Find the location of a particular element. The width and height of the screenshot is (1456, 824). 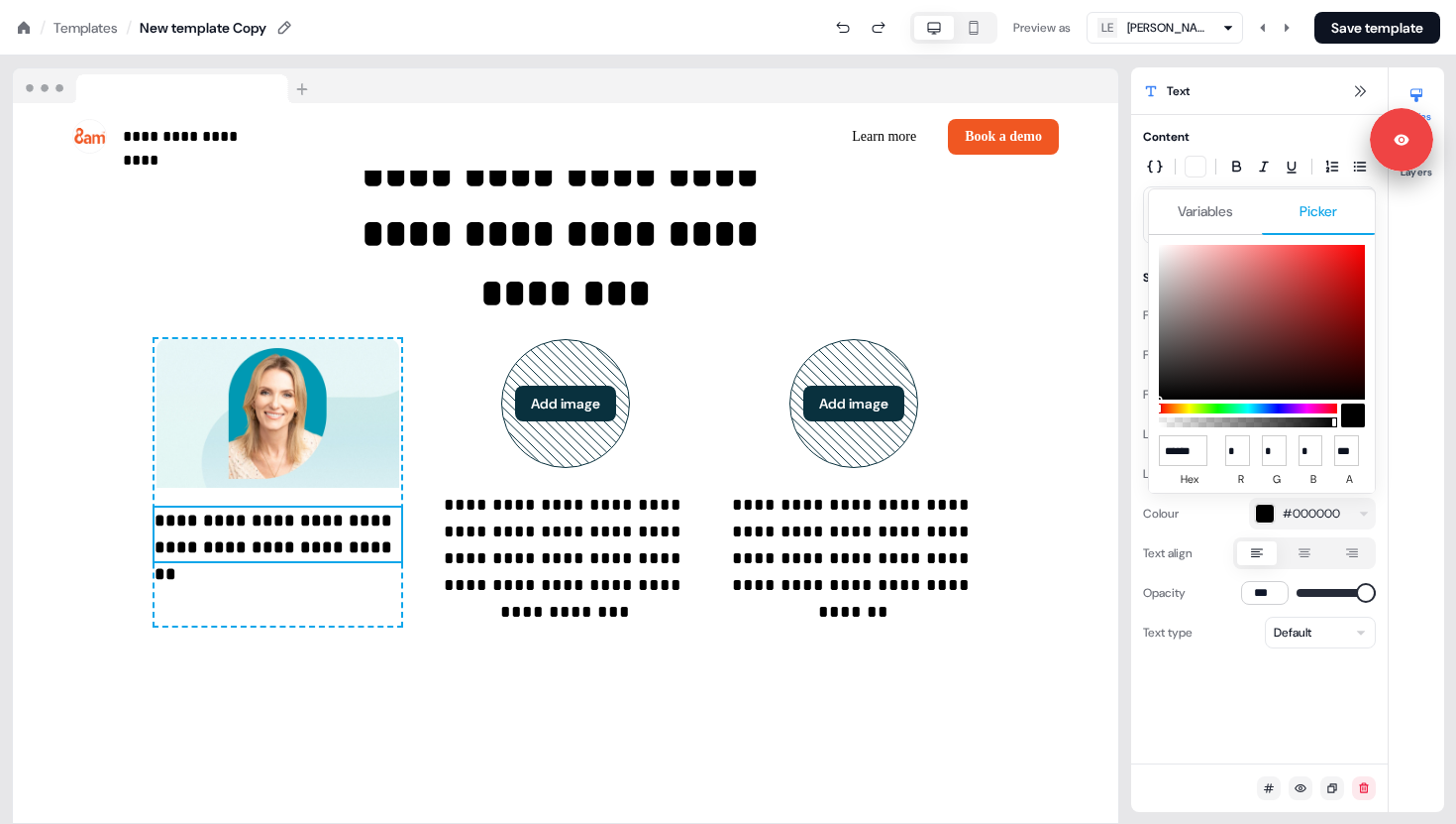

label: g is located at coordinates (1277, 478).